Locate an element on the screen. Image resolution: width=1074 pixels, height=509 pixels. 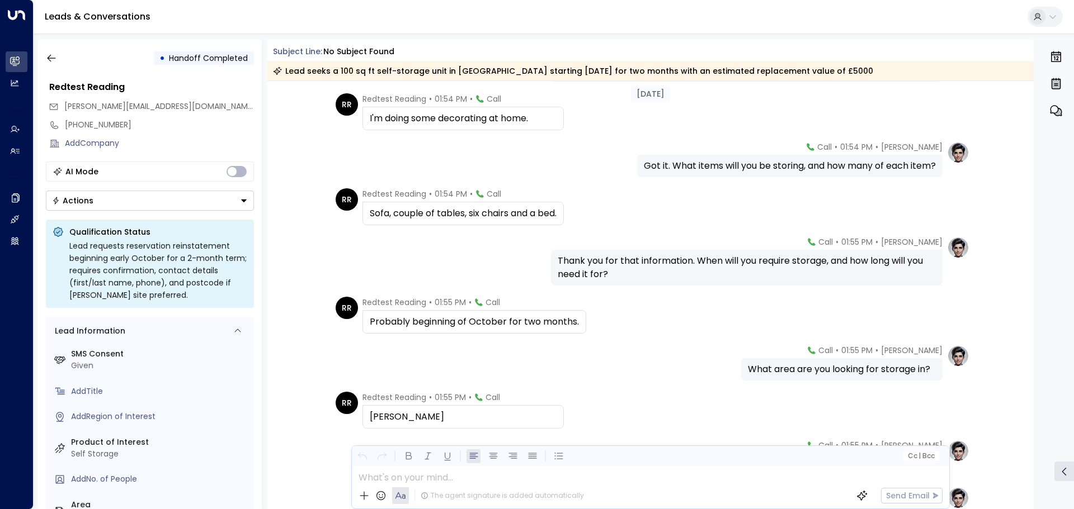
div: AddRegion of Interest is located at coordinates (160, 417).